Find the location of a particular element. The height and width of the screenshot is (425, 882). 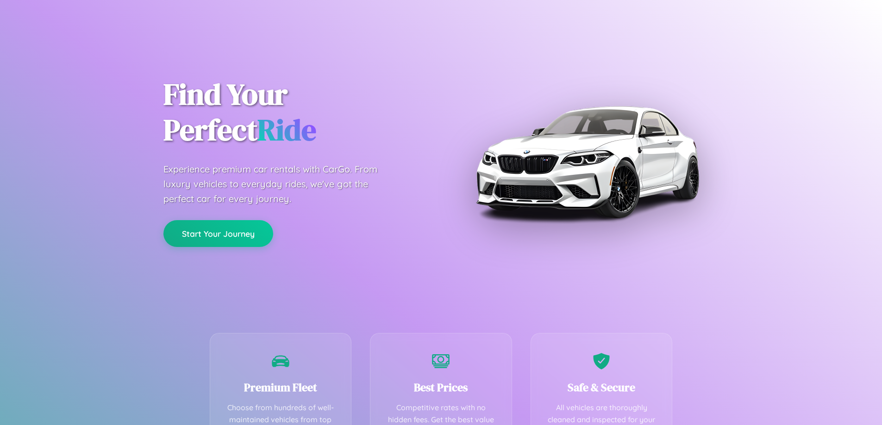

p: Experience premium car rentals with CarGo. From luxury vehicles to everyday rides, we've got the ... is located at coordinates (279, 184).